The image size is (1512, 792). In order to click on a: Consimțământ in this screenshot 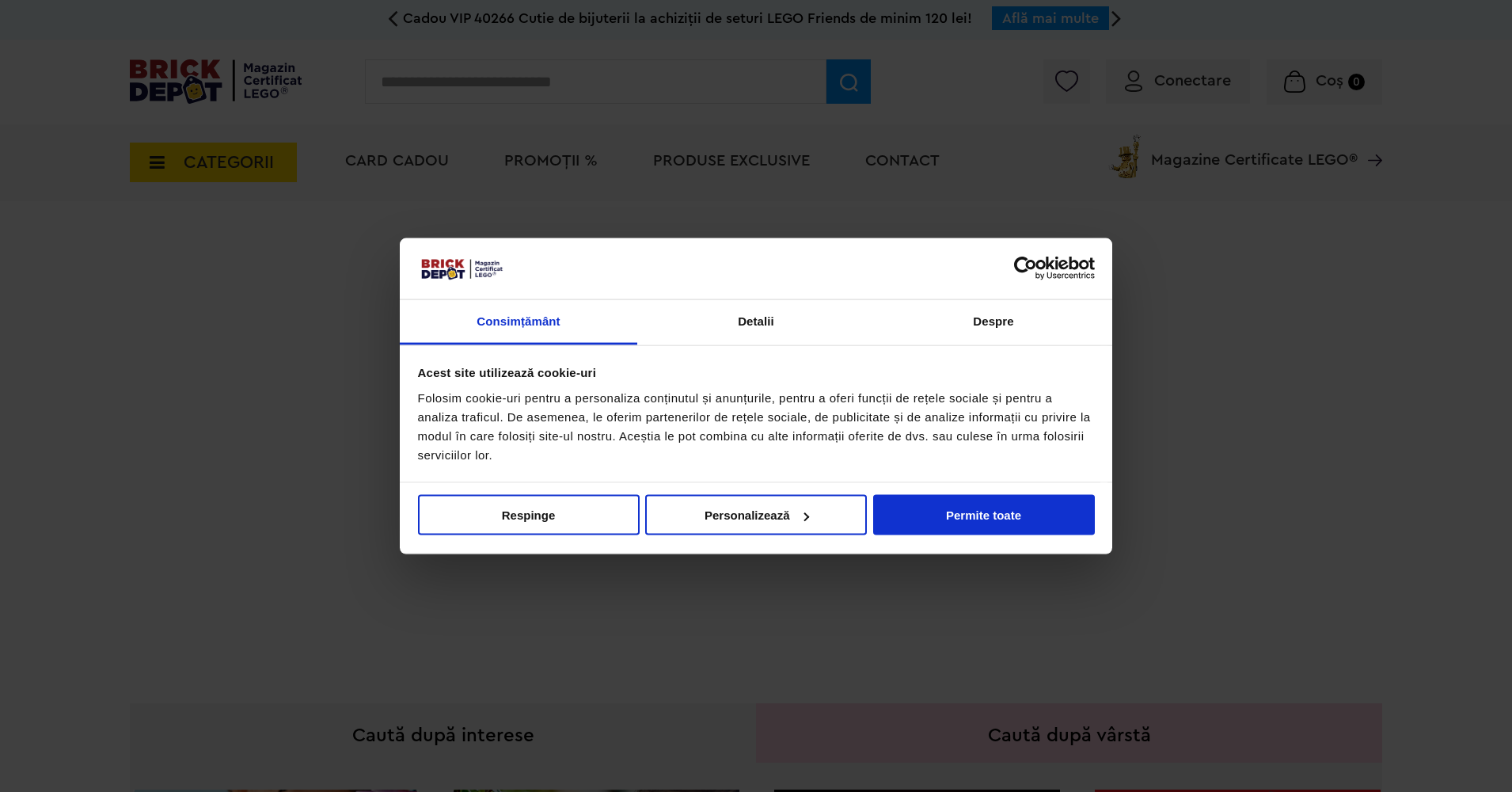, I will do `click(518, 321)`.